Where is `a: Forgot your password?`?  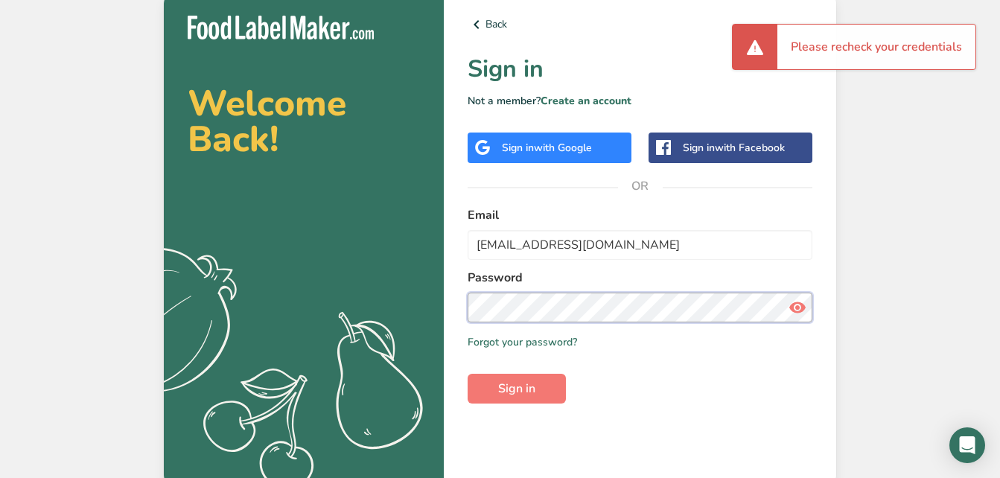 a: Forgot your password? is located at coordinates (522, 342).